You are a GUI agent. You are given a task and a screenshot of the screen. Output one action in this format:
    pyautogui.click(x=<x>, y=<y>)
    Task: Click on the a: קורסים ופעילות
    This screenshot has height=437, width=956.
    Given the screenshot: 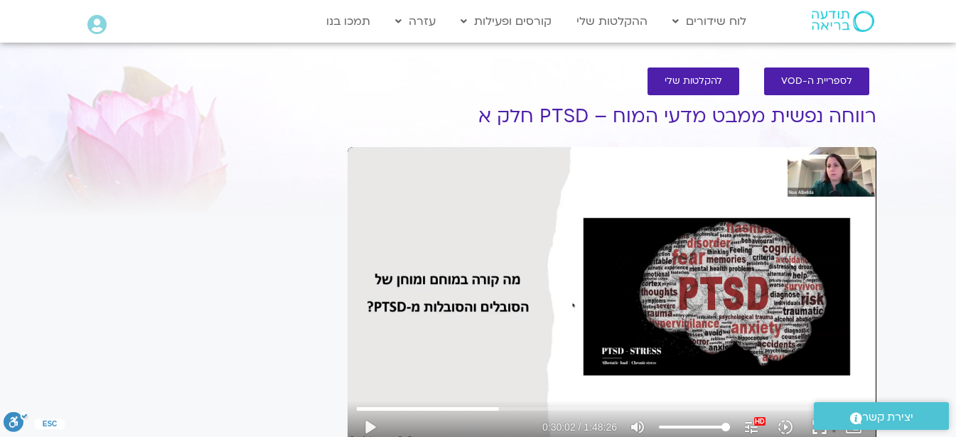 What is the action you would take?
    pyautogui.click(x=506, y=21)
    